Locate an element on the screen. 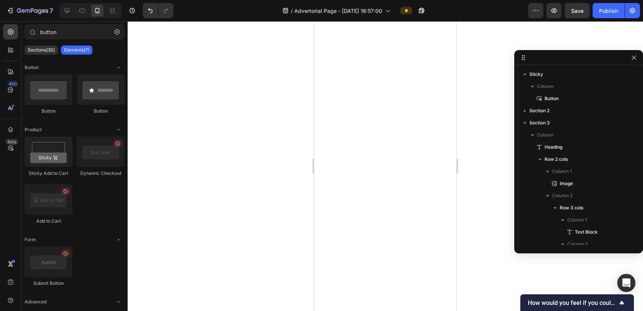 The image size is (643, 311). p: 7 is located at coordinates (51, 11).